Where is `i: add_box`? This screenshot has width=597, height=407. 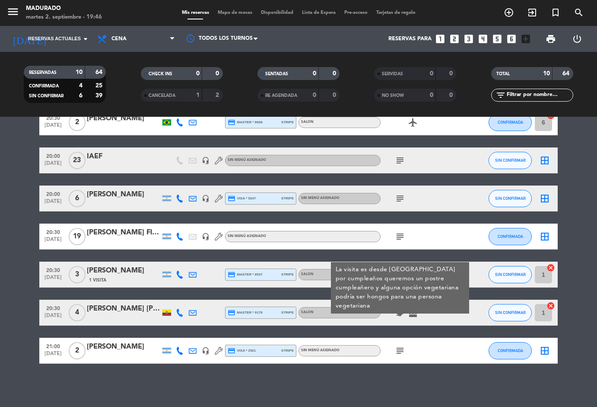
i: add_box is located at coordinates (526, 39).